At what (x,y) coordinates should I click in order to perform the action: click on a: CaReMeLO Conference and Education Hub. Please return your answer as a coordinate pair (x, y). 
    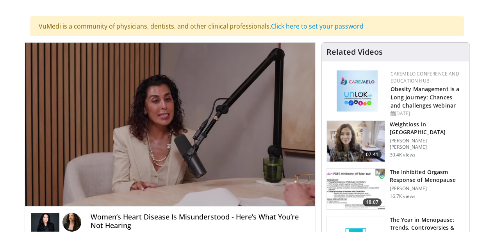
    Looking at the image, I should click on (425, 77).